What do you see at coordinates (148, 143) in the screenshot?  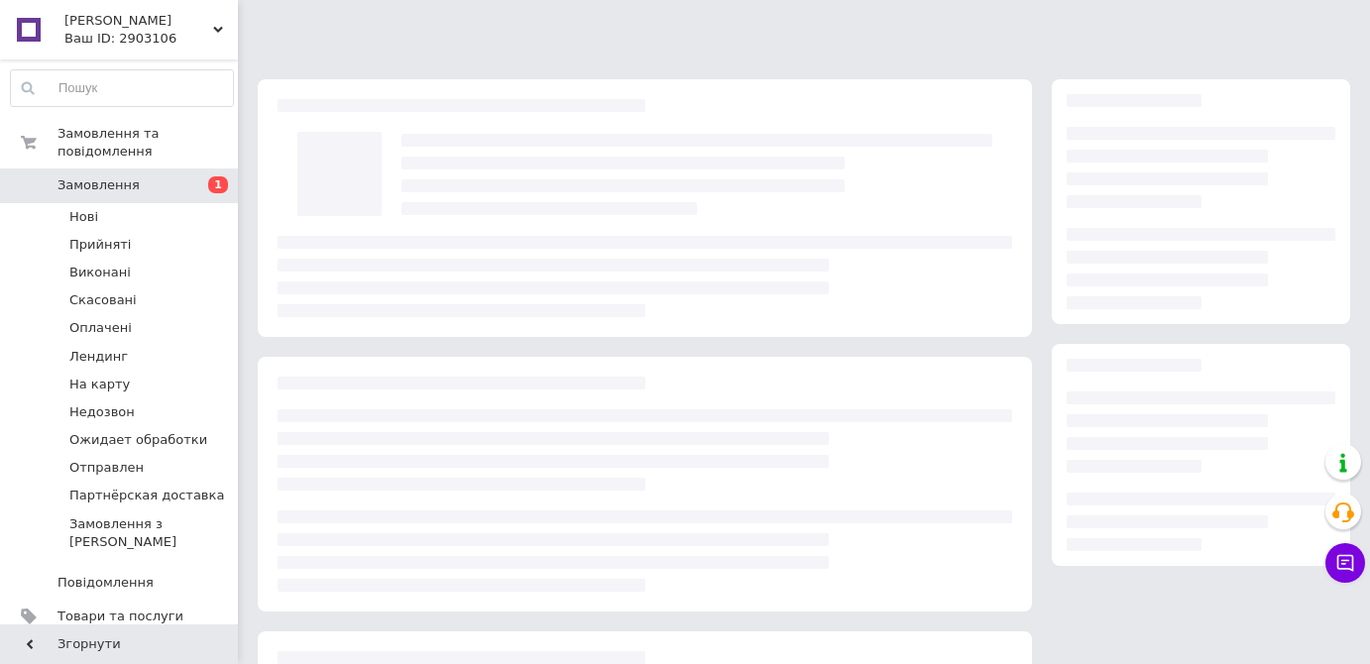 I see `span: Замовлення та повідомлення` at bounding box center [148, 143].